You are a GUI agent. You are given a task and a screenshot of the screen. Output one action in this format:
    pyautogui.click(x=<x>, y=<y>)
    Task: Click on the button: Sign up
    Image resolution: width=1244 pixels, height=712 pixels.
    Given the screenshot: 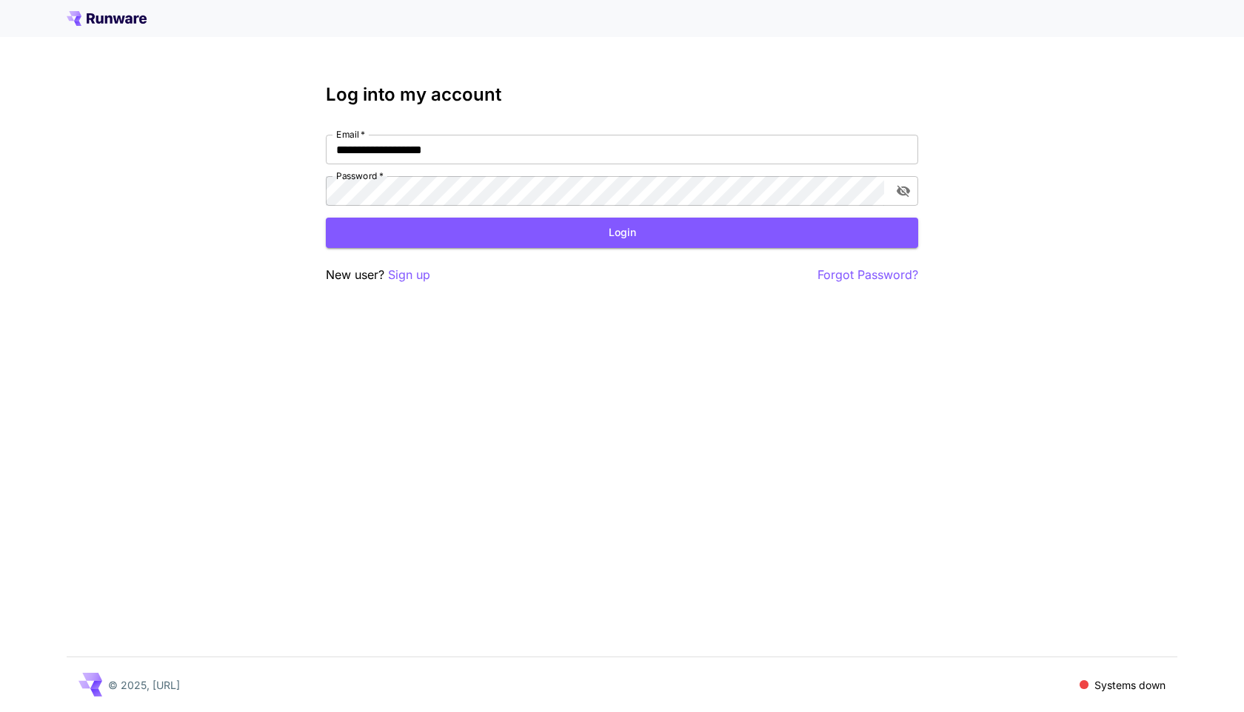 What is the action you would take?
    pyautogui.click(x=409, y=275)
    